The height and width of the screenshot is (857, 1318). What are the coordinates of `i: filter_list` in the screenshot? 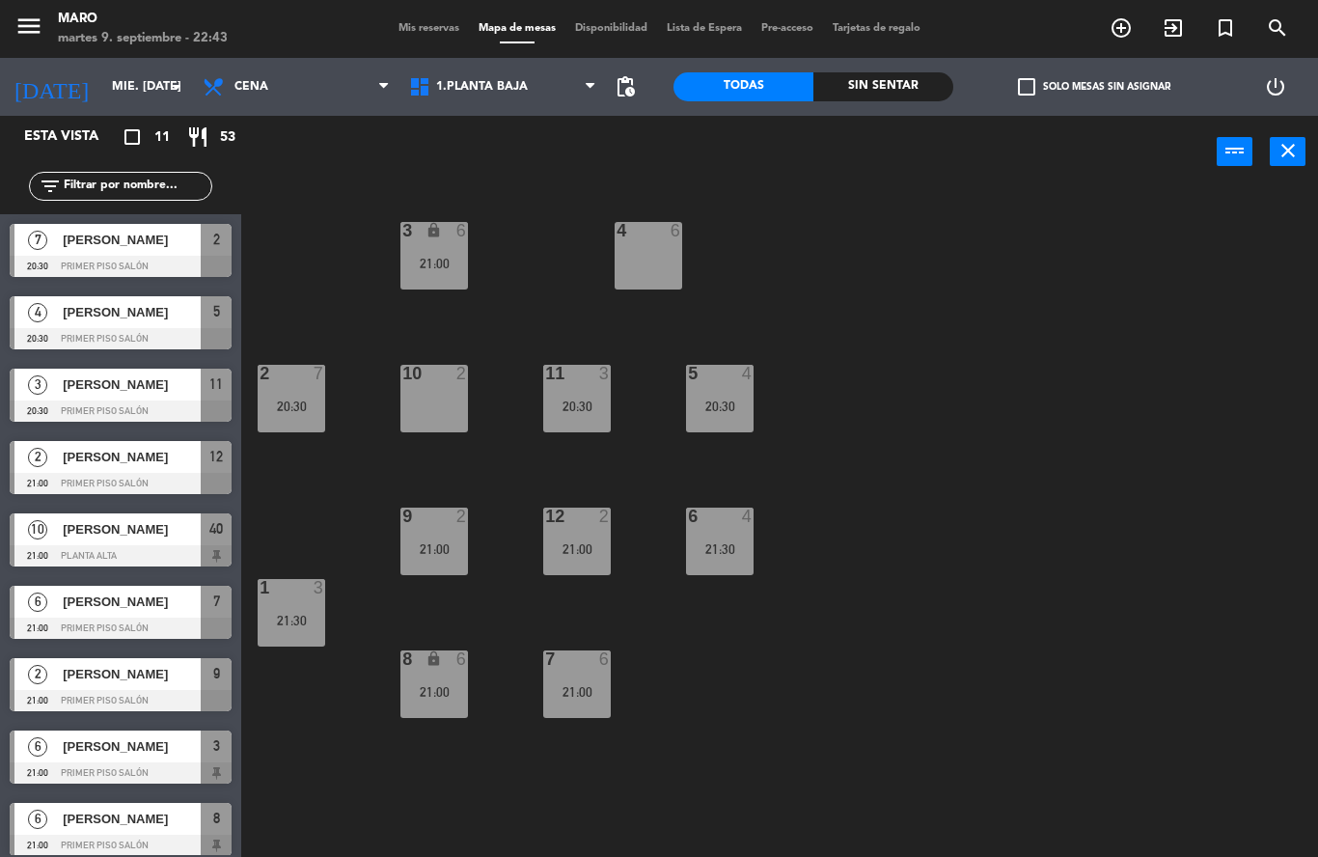 It's located at (50, 186).